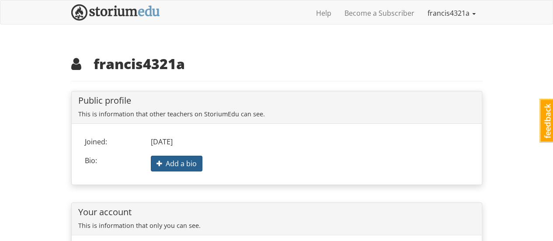 The height and width of the screenshot is (241, 553). I want to click on h4: Public profile, so click(277, 101).